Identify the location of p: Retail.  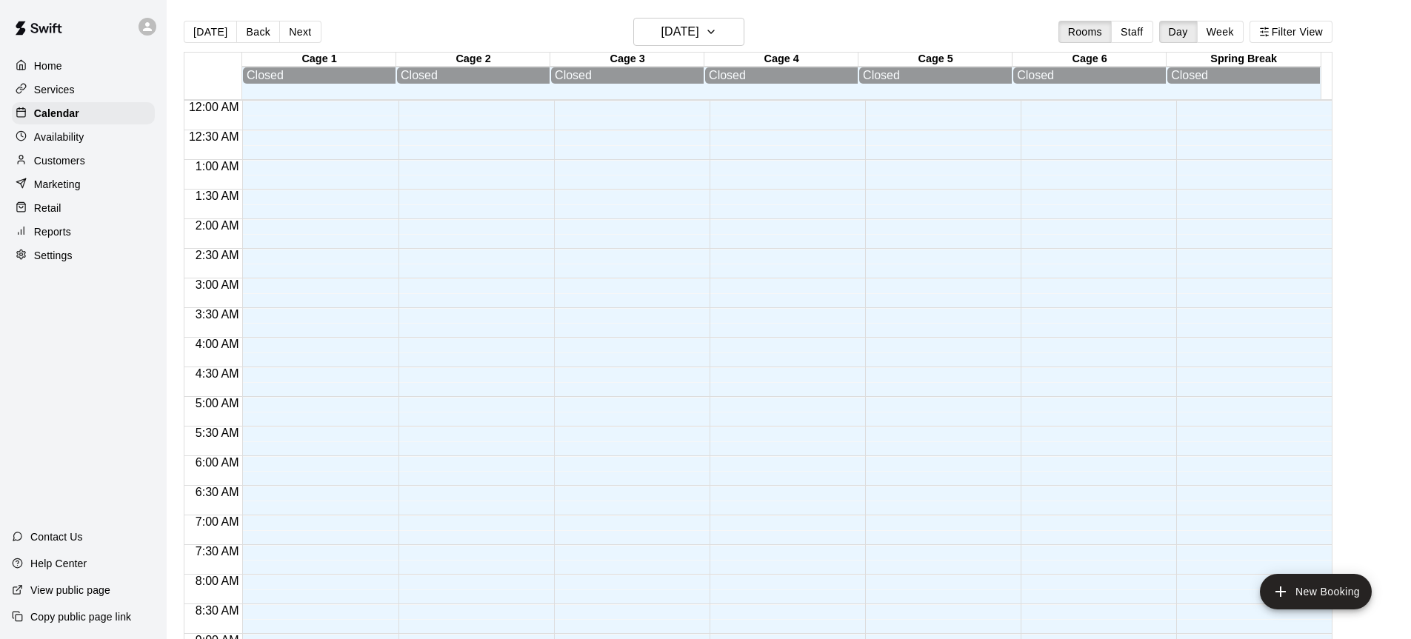
(47, 208).